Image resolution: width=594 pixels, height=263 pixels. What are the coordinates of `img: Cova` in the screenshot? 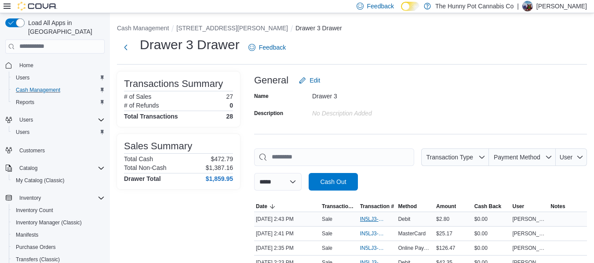 It's located at (37, 6).